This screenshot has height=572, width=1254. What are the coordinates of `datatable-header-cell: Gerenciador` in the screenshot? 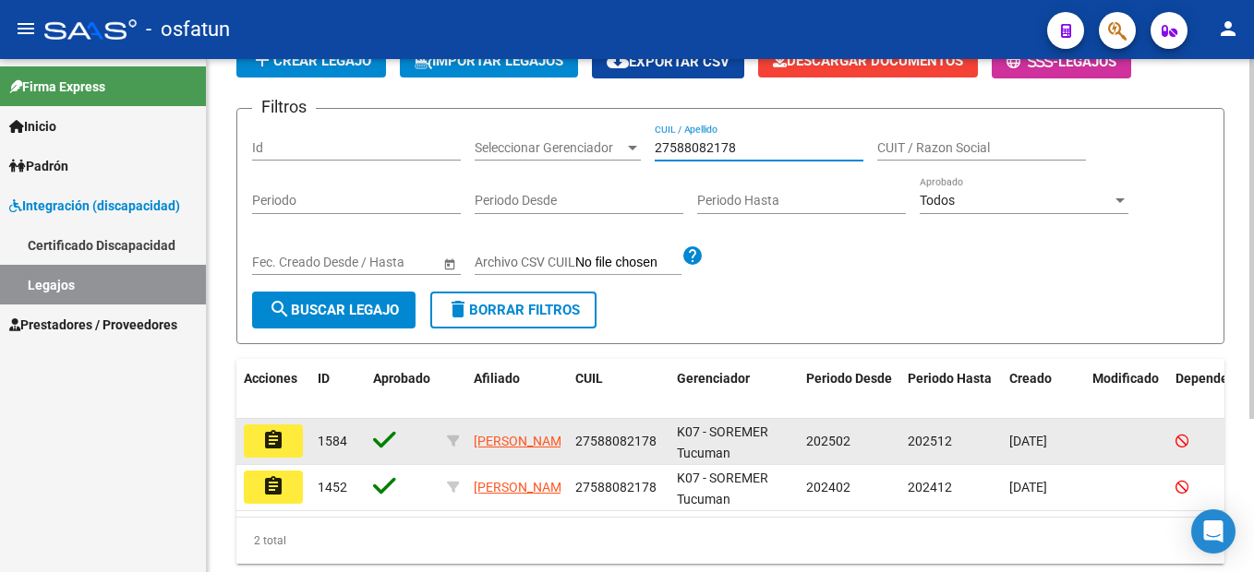 It's located at (734, 390).